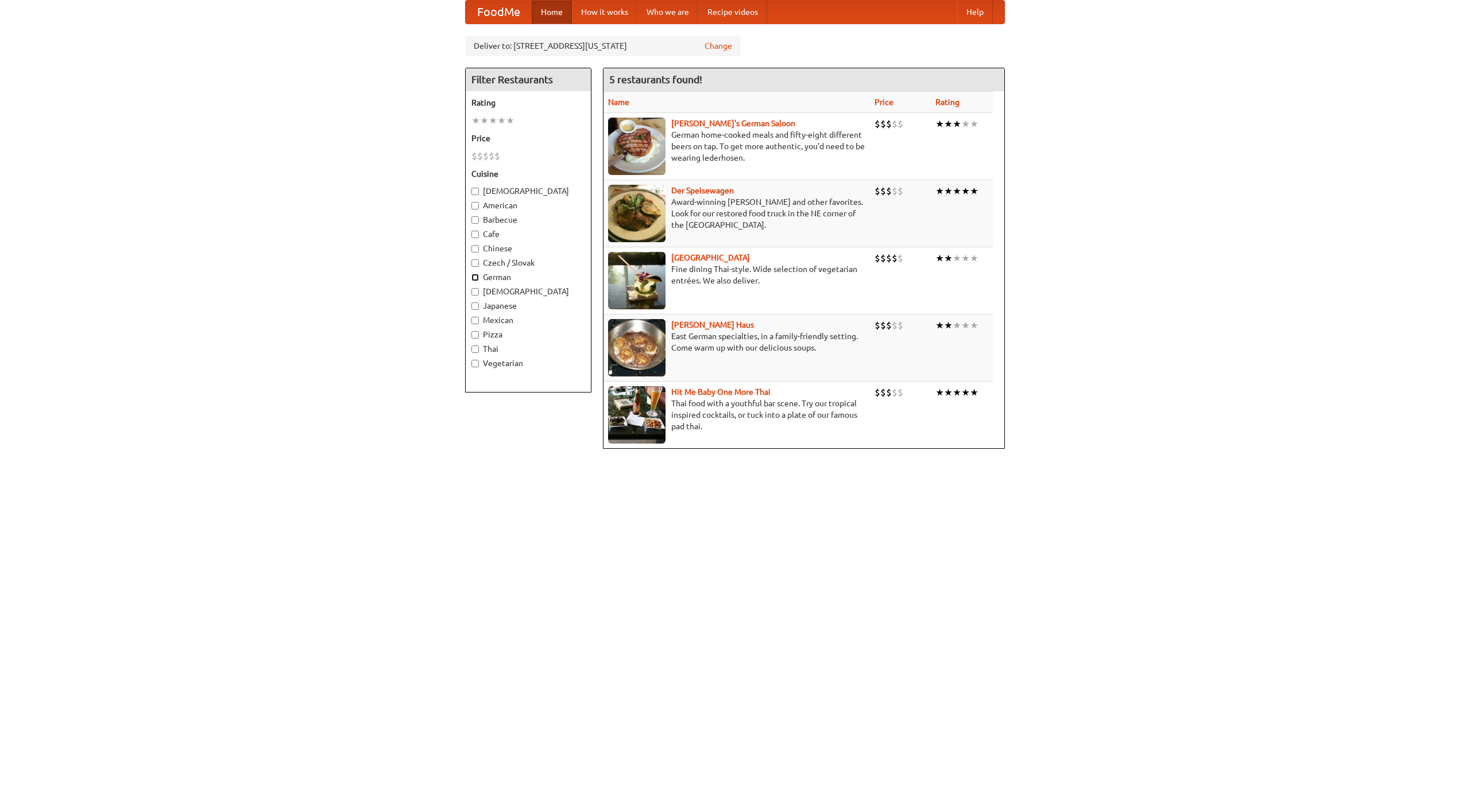 This screenshot has height=812, width=1470. I want to click on h5: Price, so click(528, 139).